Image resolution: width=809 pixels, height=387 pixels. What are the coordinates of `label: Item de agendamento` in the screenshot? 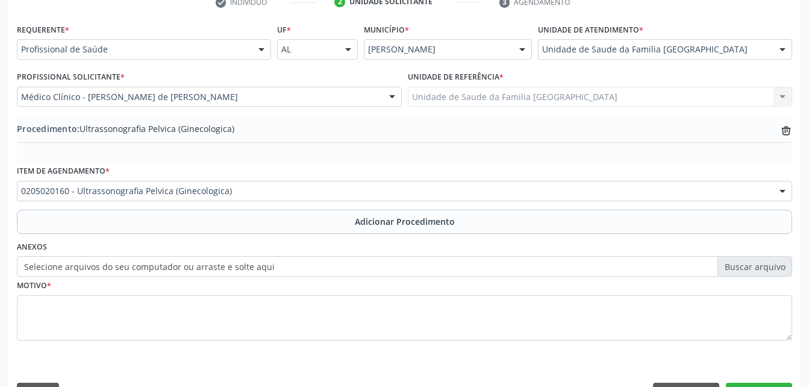 It's located at (63, 171).